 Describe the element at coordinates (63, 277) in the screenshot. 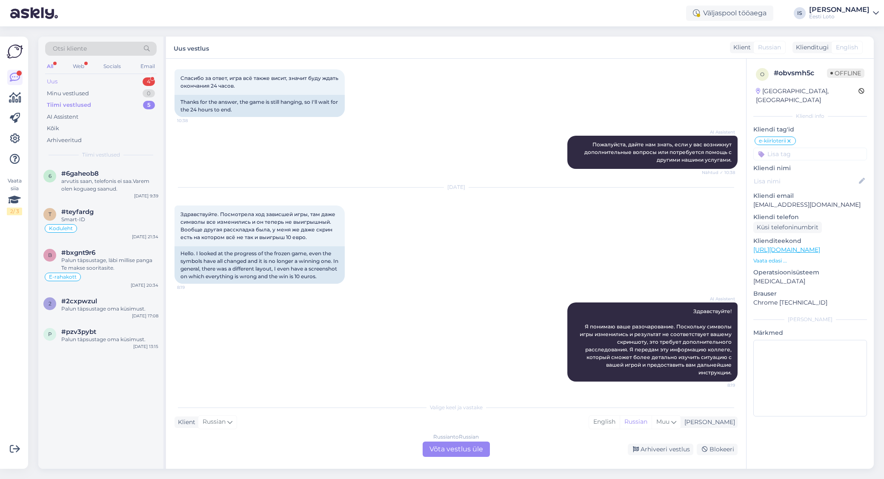

I see `span: E-rahakott` at that location.